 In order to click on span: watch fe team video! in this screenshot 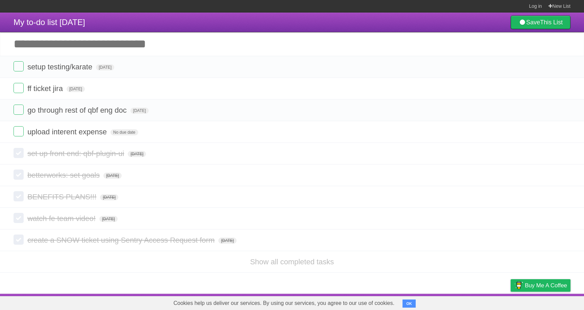, I will do `click(62, 218)`.